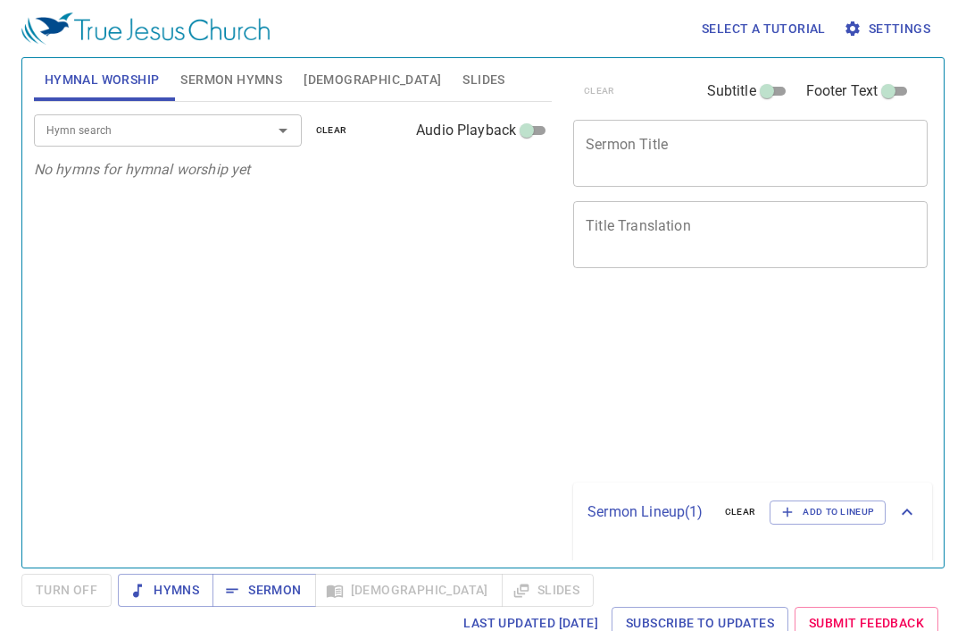 This screenshot has height=631, width=966. What do you see at coordinates (889, 29) in the screenshot?
I see `span: Settings` at bounding box center [889, 29].